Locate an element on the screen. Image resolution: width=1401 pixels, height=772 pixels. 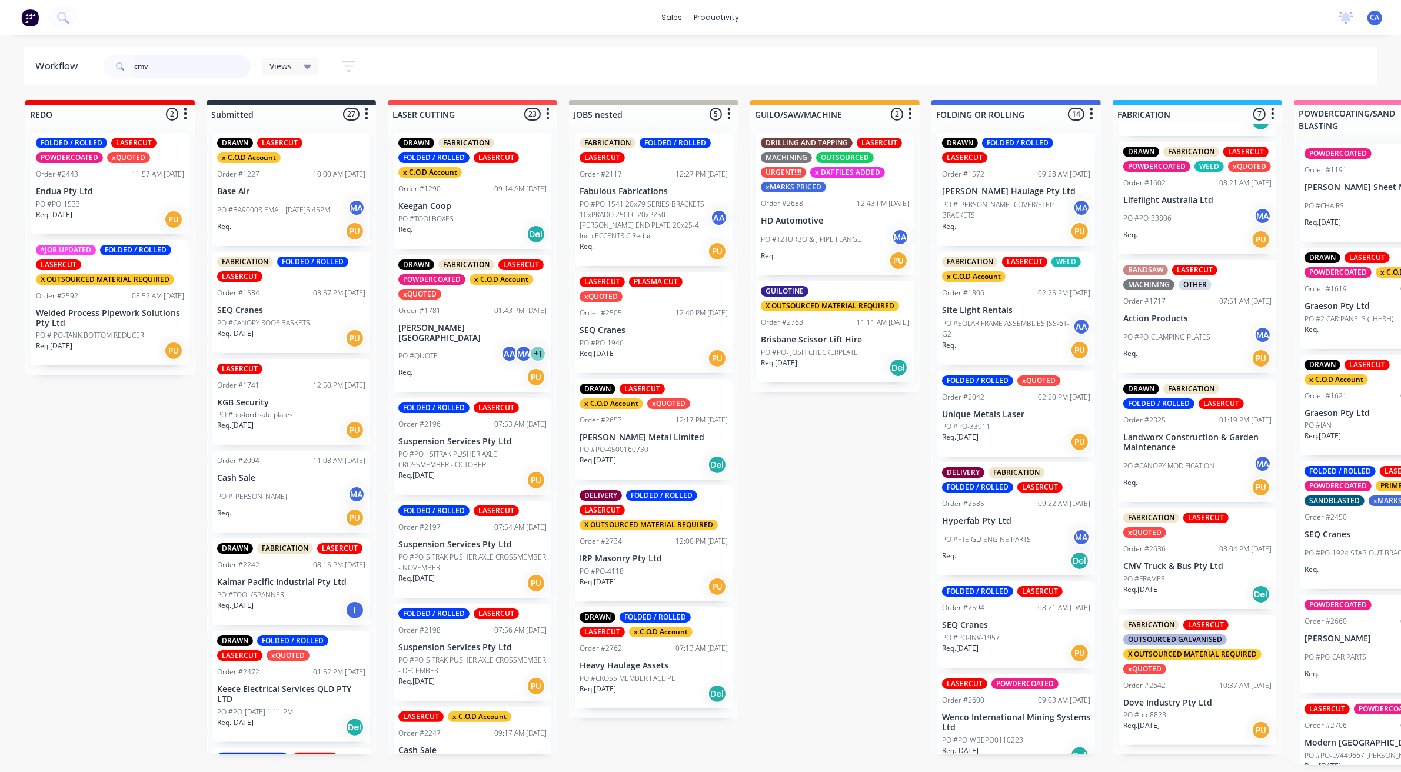
div: Order #2585 is located at coordinates (963, 504).